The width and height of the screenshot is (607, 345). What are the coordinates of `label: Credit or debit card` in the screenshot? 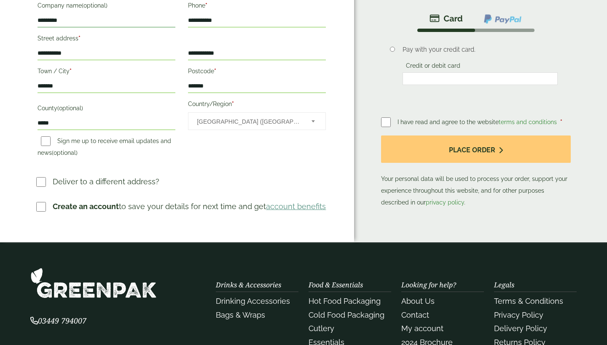 It's located at (433, 67).